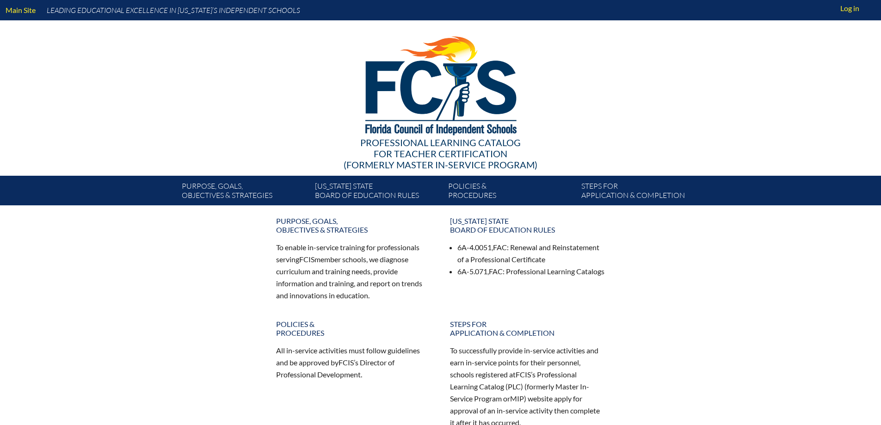  Describe the element at coordinates (850, 8) in the screenshot. I see `span: Log in` at that location.